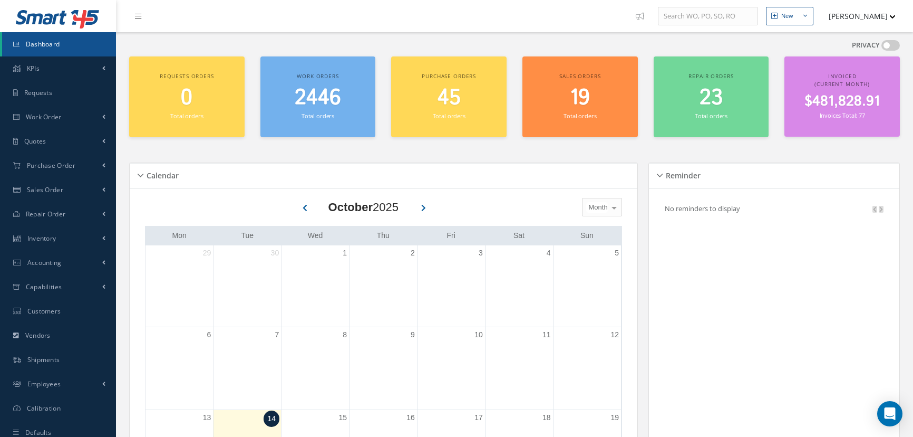 Image resolution: width=913 pixels, height=437 pixels. I want to click on span: Sales Order, so click(45, 189).